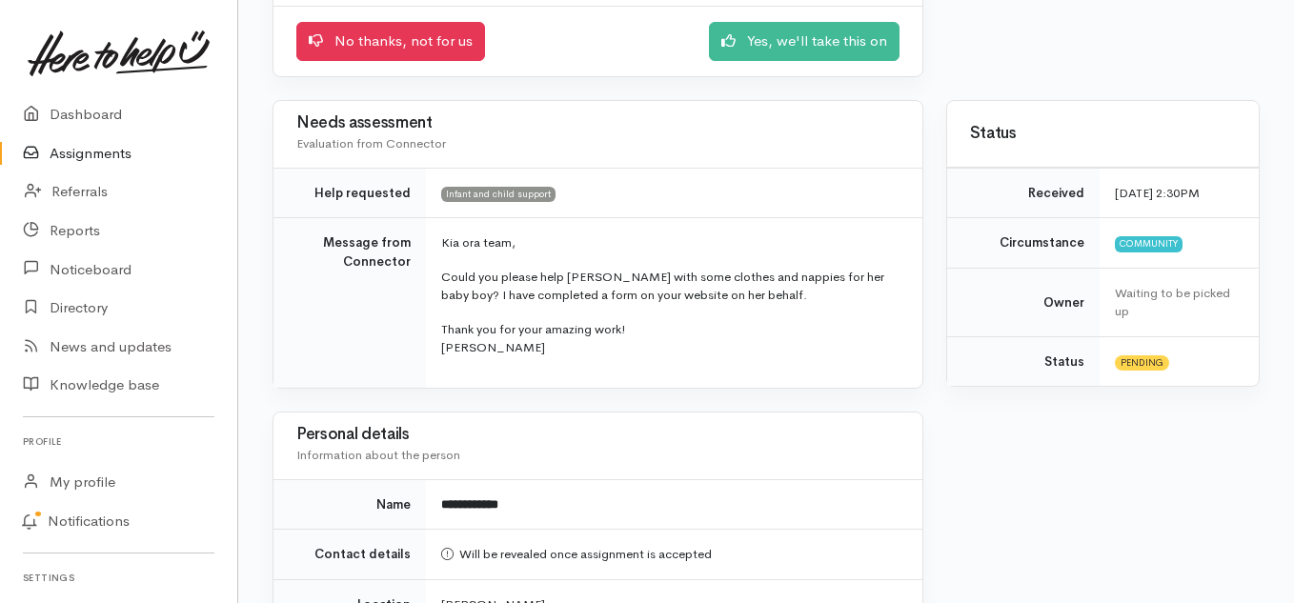  I want to click on td: Status, so click(1023, 361).